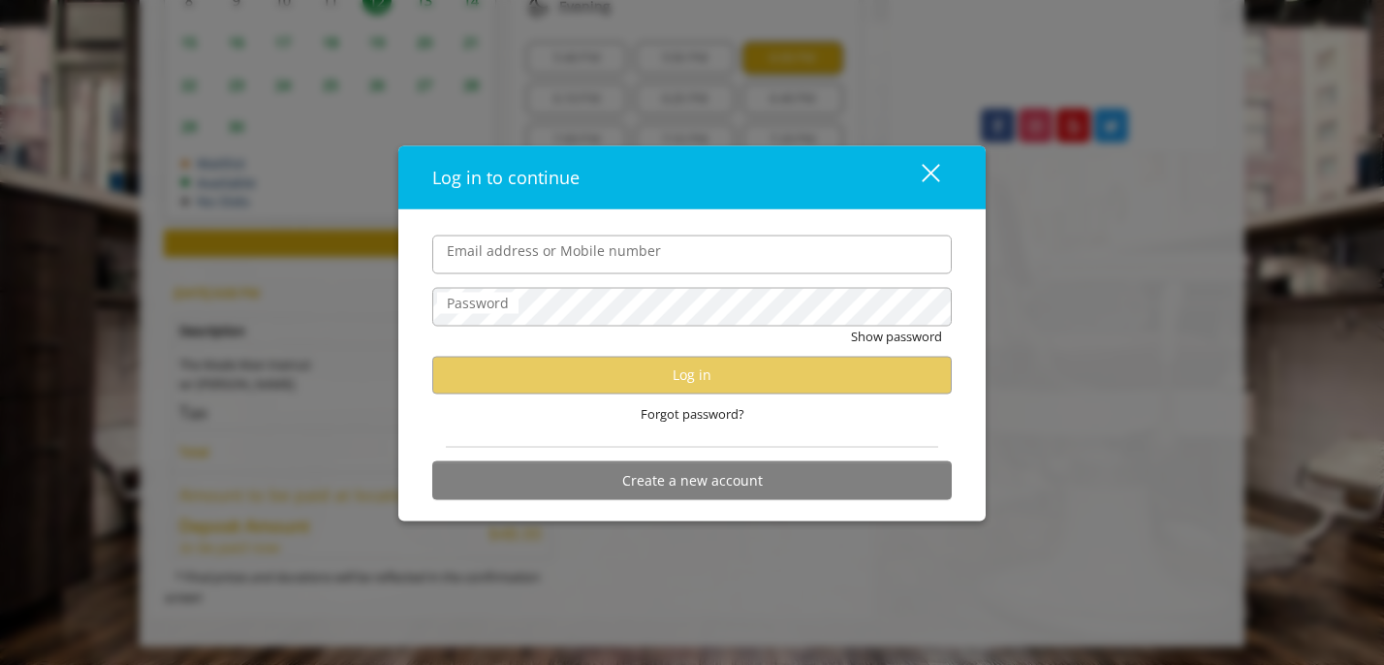  Describe the element at coordinates (692, 480) in the screenshot. I see `button: Create a new account` at that location.